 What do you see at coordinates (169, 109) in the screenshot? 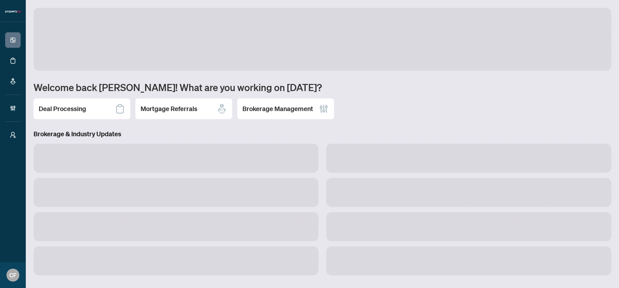
I see `h2: Mortgage Referrals` at bounding box center [169, 109].